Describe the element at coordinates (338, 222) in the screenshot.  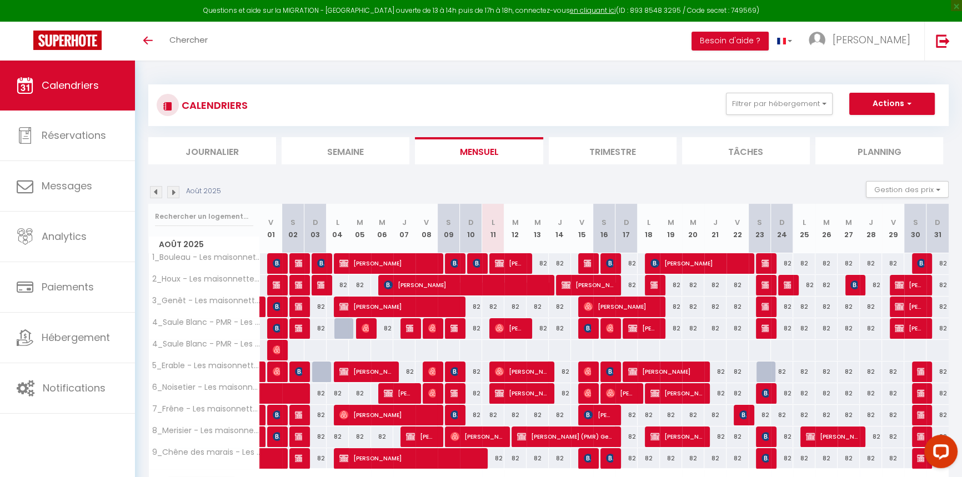
I see `abbr: L` at that location.